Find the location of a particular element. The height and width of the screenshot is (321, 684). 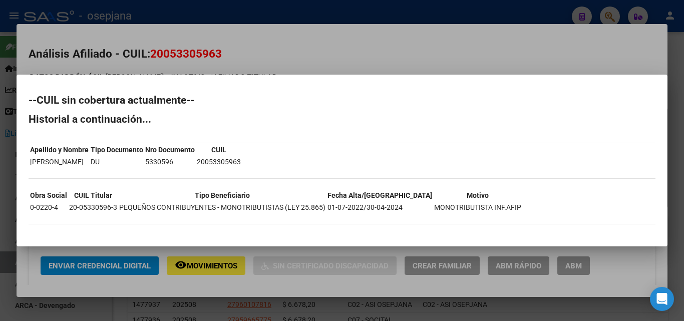

td: 5330596 is located at coordinates (170, 162).